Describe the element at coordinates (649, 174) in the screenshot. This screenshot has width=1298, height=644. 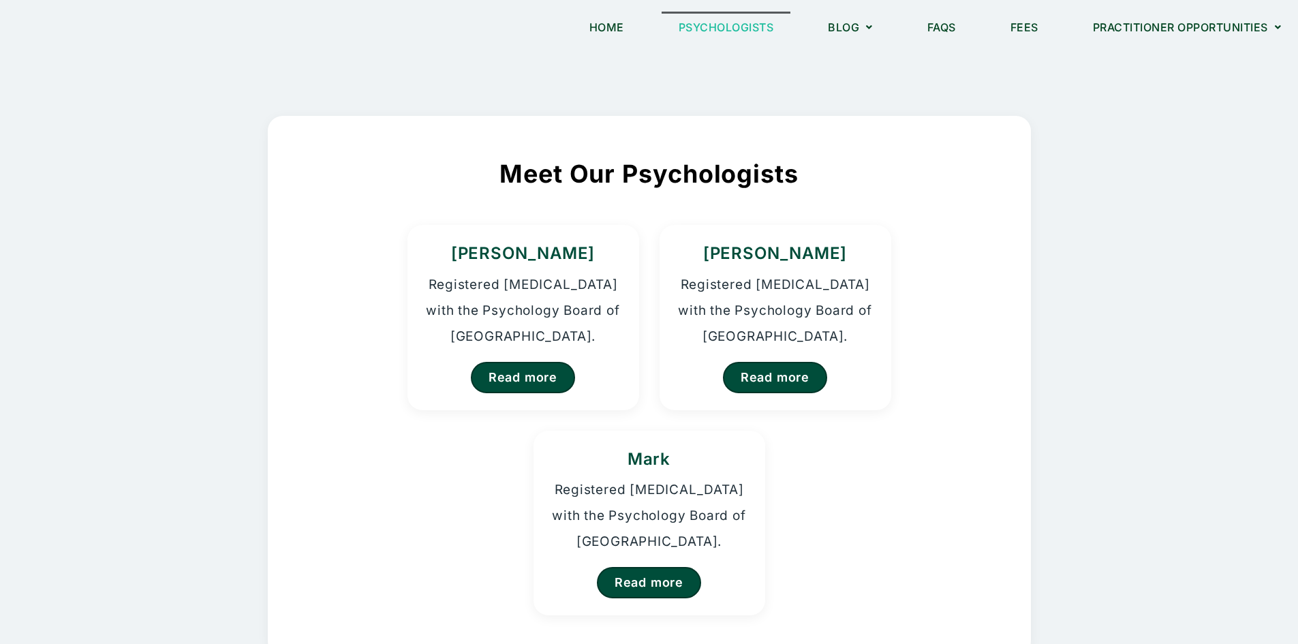
I see `h2: Meet Our Psychologists` at that location.